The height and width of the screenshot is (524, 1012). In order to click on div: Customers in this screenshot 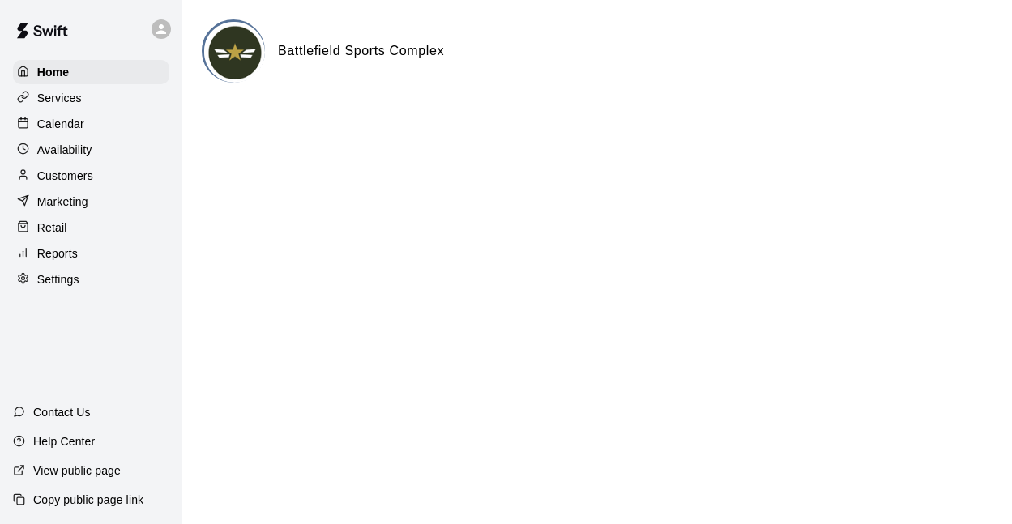, I will do `click(91, 176)`.